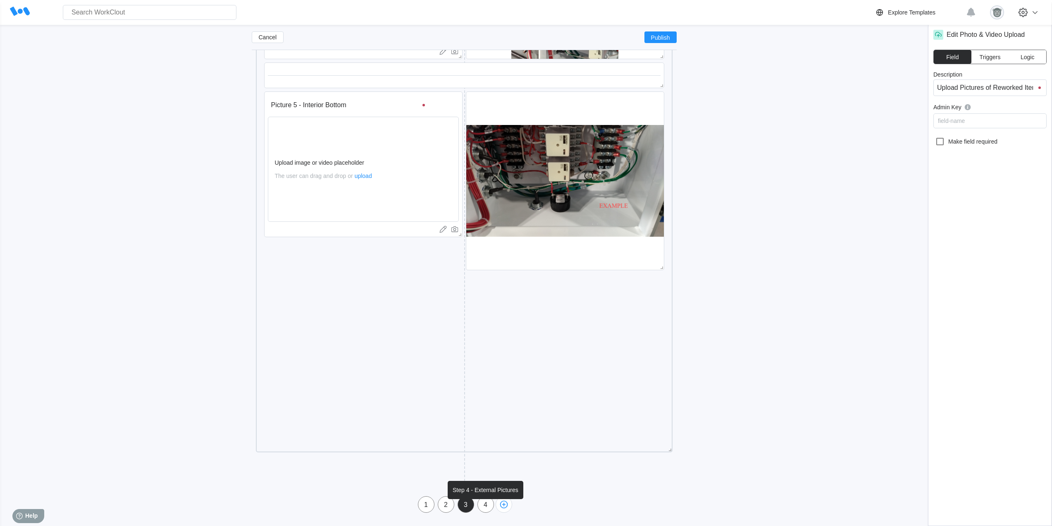 This screenshot has width=1052, height=526. Describe the element at coordinates (150, 12) in the screenshot. I see `input: Search WorkClout` at that location.